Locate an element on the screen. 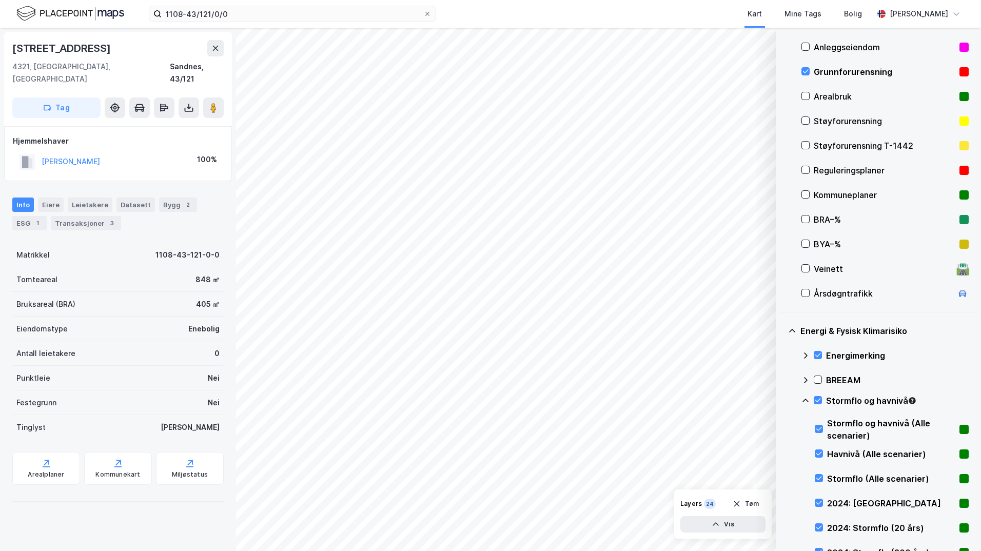 This screenshot has width=981, height=551. div: ESG is located at coordinates (29, 223).